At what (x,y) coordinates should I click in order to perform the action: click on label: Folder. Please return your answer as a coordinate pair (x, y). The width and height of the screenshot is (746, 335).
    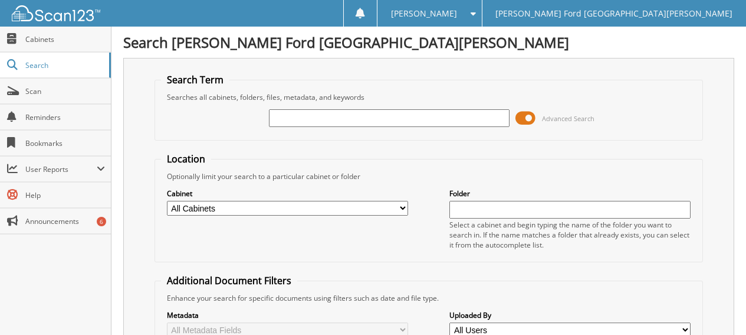
    Looking at the image, I should click on (570, 193).